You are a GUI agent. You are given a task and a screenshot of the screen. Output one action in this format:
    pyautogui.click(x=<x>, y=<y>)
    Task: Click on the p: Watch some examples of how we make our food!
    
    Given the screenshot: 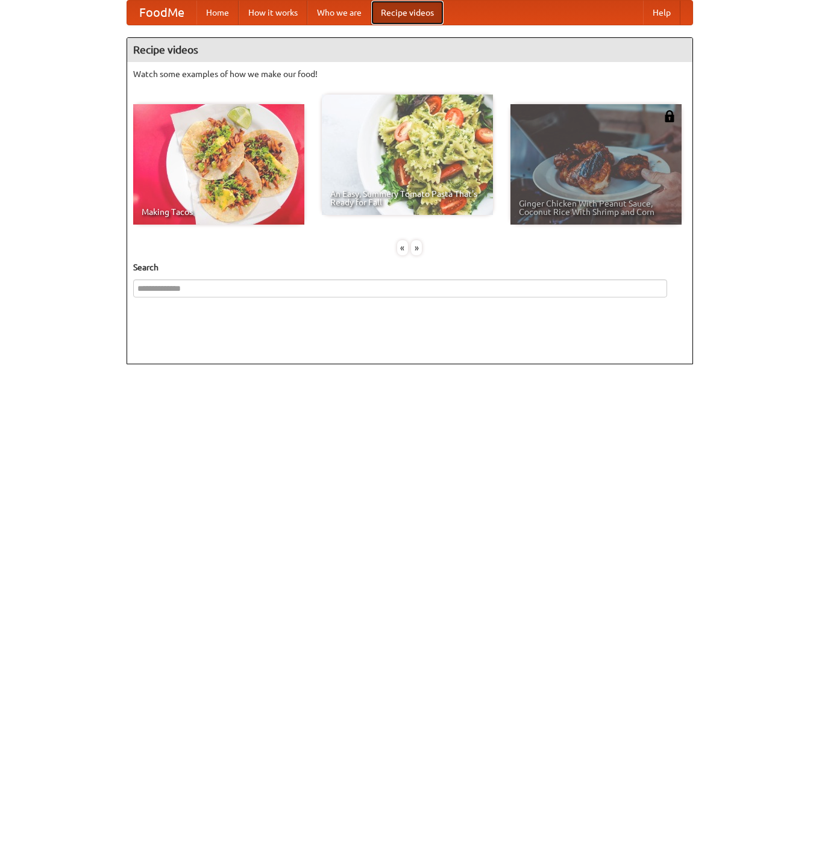 What is the action you would take?
    pyautogui.click(x=410, y=74)
    